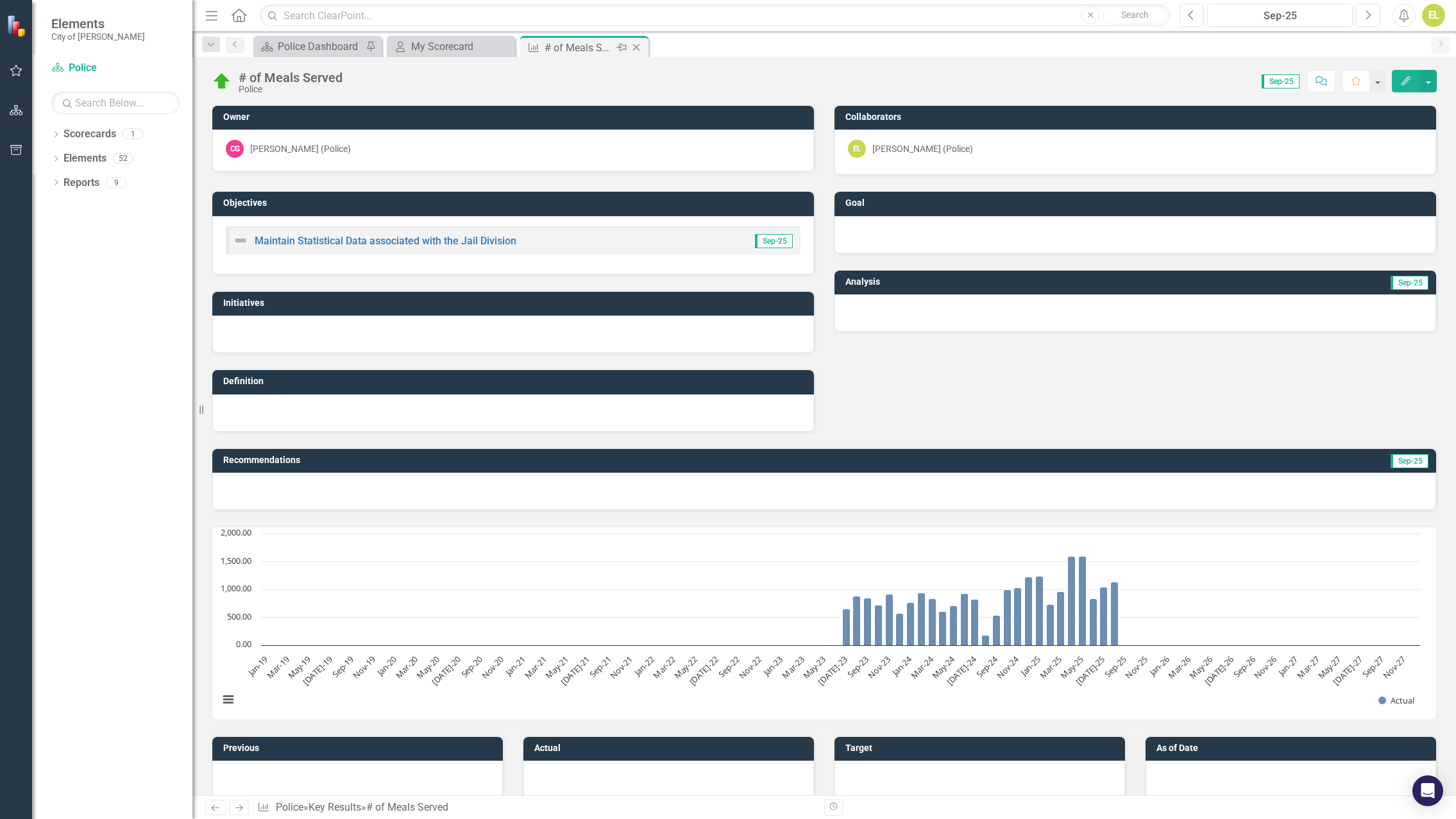 This screenshot has height=819, width=1456. What do you see at coordinates (115, 102) in the screenshot?
I see `input: Search Below...` at bounding box center [115, 102].